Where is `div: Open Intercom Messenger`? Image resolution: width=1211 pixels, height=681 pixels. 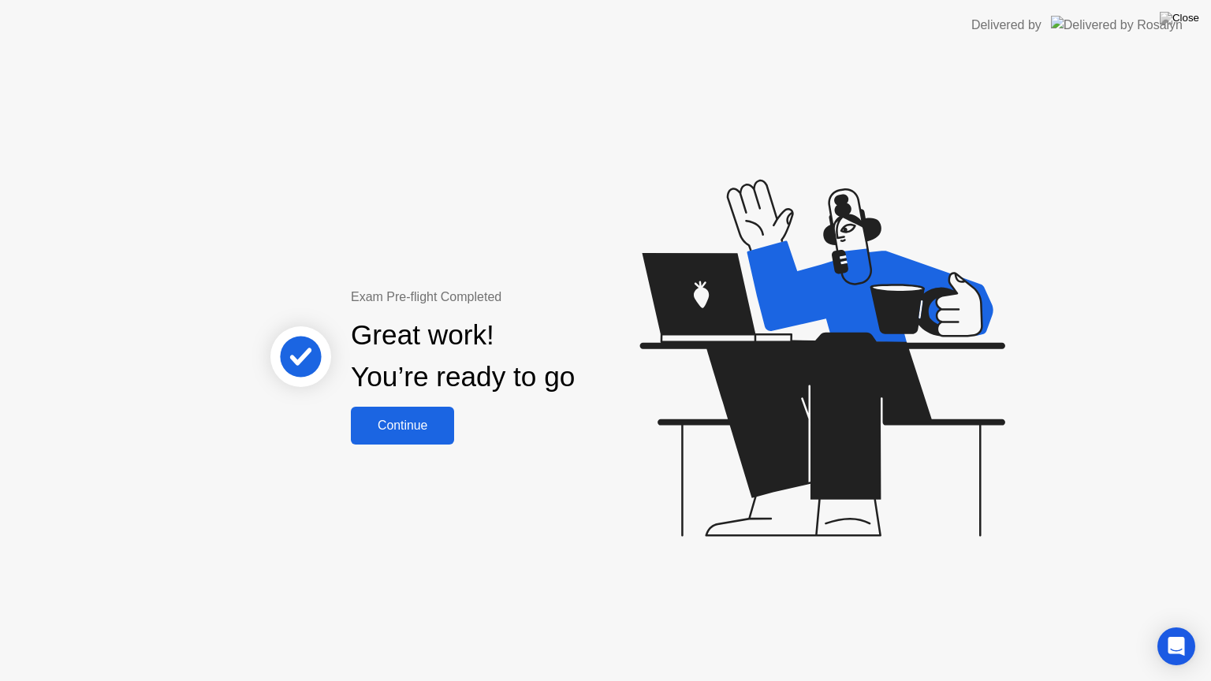
div: Open Intercom Messenger is located at coordinates (1176, 646).